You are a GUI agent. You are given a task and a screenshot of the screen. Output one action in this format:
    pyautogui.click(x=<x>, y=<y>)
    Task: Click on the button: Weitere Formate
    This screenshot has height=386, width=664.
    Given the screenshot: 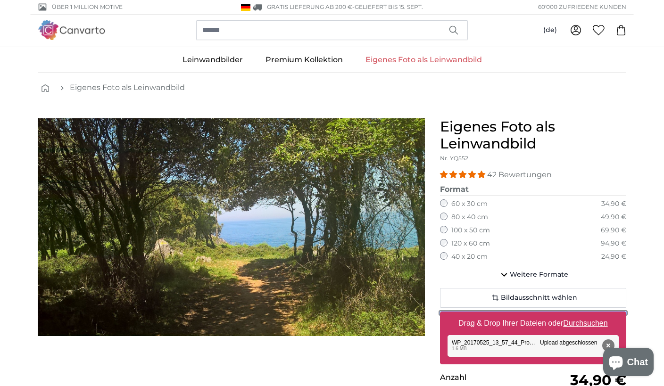 What is the action you would take?
    pyautogui.click(x=533, y=275)
    